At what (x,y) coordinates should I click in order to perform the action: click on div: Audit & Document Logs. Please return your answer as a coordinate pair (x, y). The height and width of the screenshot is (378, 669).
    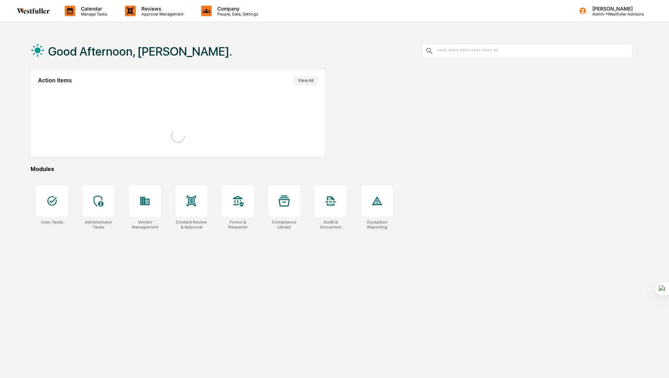
    Looking at the image, I should click on (331, 224).